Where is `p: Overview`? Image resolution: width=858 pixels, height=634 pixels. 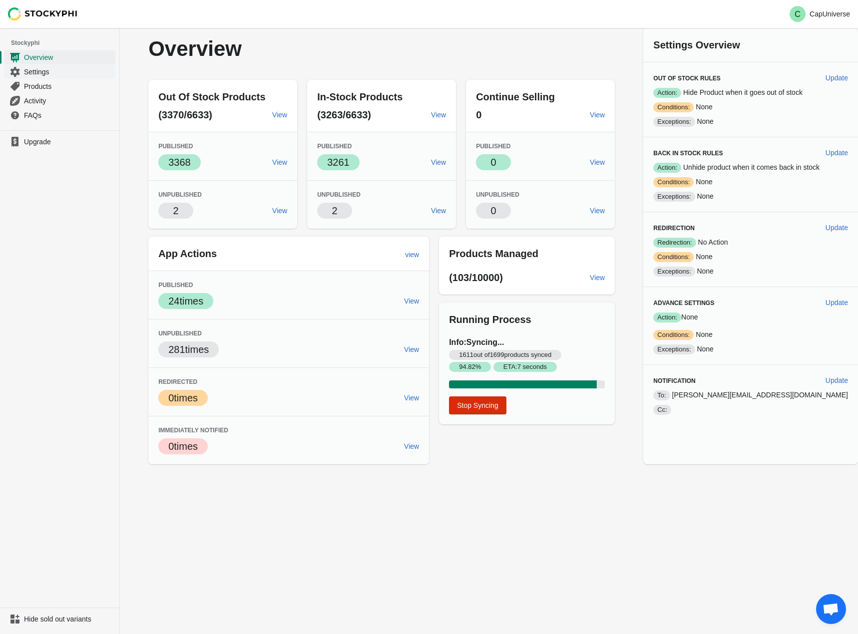 p: Overview is located at coordinates (286, 49).